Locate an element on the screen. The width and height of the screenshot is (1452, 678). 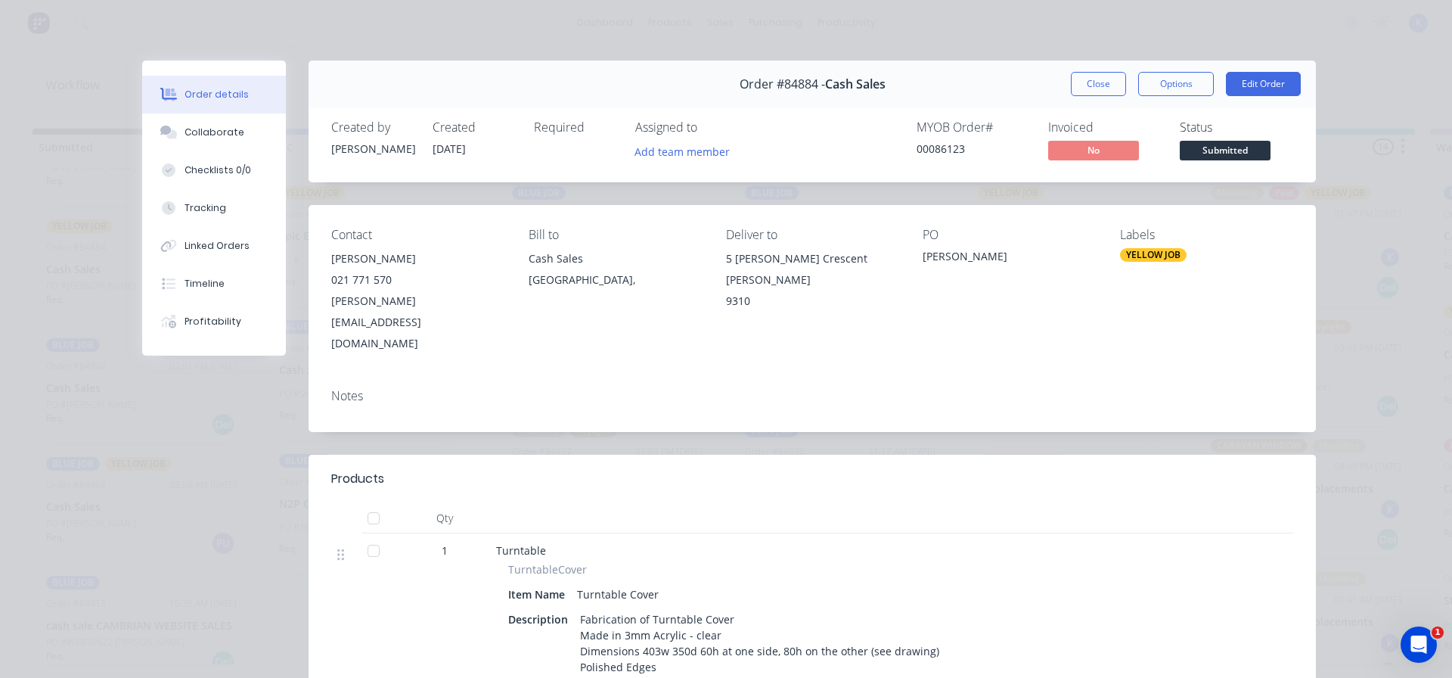
div: 00086123 is located at coordinates (973, 148).